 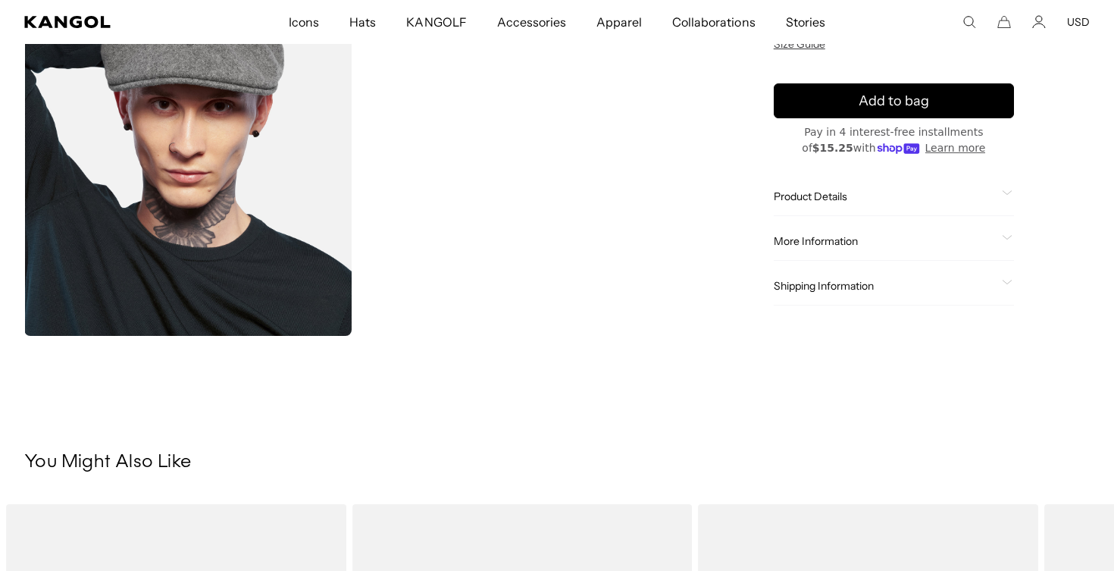 What do you see at coordinates (107, 22) in the screenshot?
I see `a: Kangol` at bounding box center [107, 22].